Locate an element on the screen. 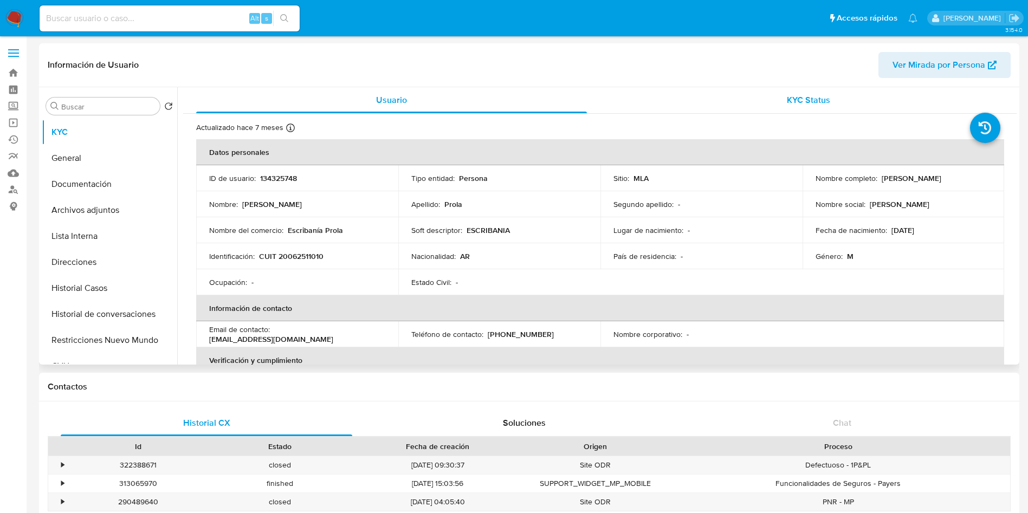 The width and height of the screenshot is (1028, 513). div: Fecha de creación is located at coordinates (438, 446).